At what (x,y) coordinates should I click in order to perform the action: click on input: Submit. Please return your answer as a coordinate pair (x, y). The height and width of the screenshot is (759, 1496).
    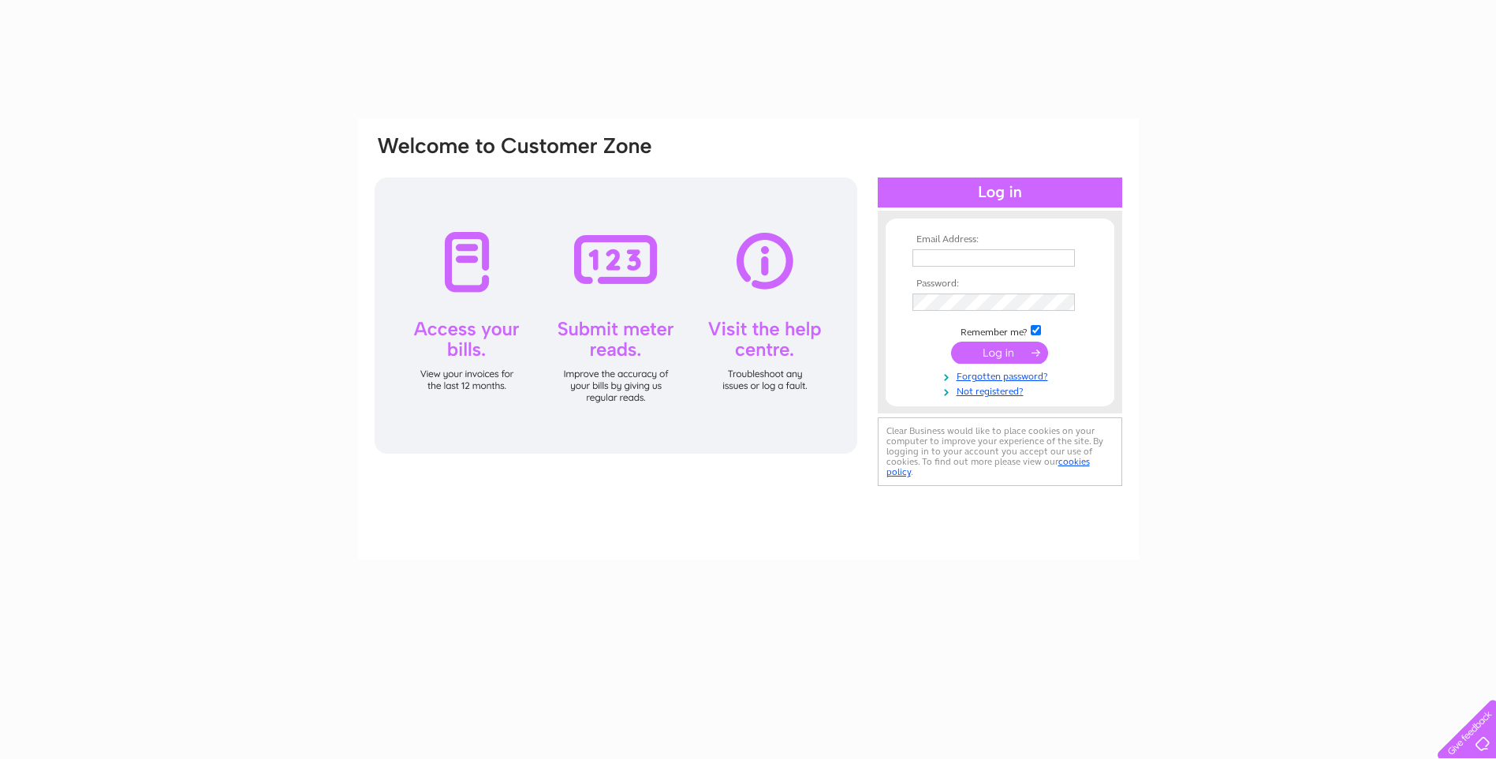
    Looking at the image, I should click on (999, 353).